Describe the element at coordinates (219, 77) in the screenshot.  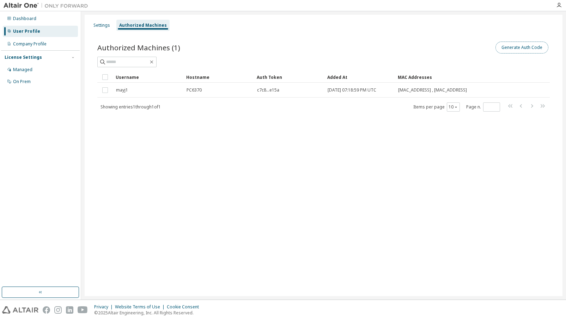
I see `div: Hostname` at that location.